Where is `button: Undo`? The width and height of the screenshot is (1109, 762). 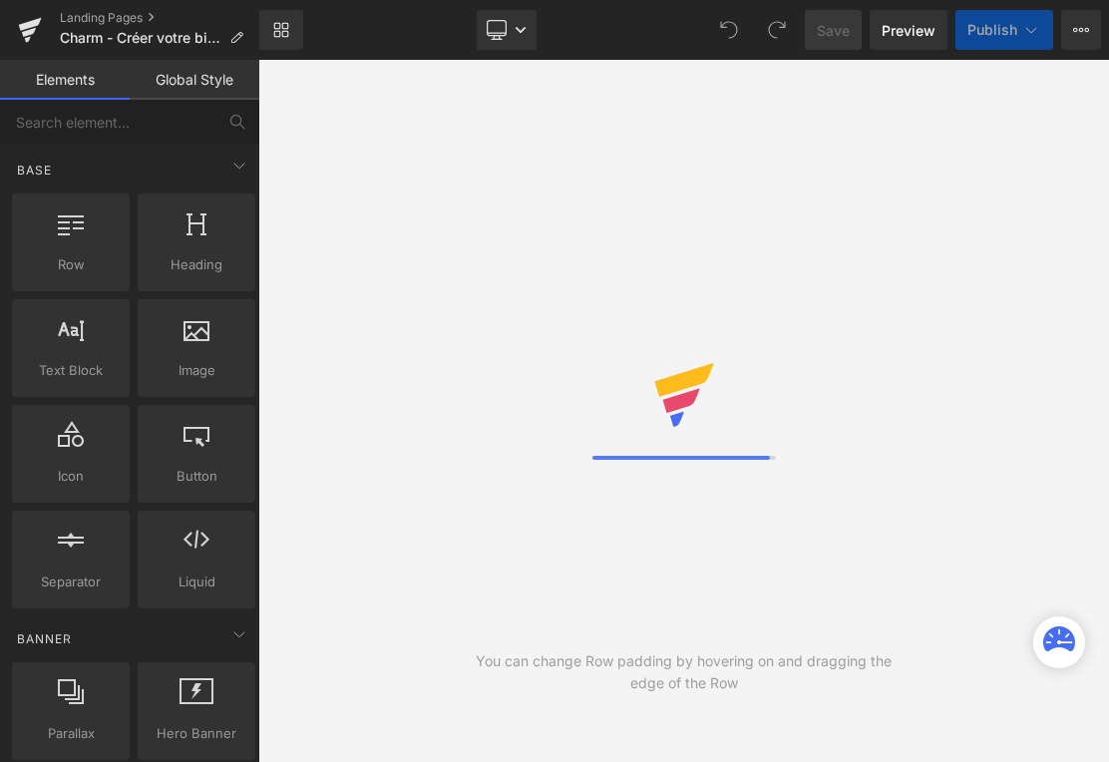 button: Undo is located at coordinates (729, 30).